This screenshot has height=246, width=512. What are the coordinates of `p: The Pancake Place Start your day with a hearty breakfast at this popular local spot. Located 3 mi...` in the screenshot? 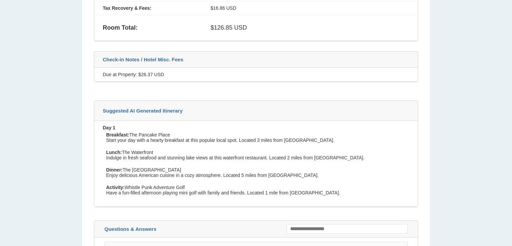 It's located at (259, 139).